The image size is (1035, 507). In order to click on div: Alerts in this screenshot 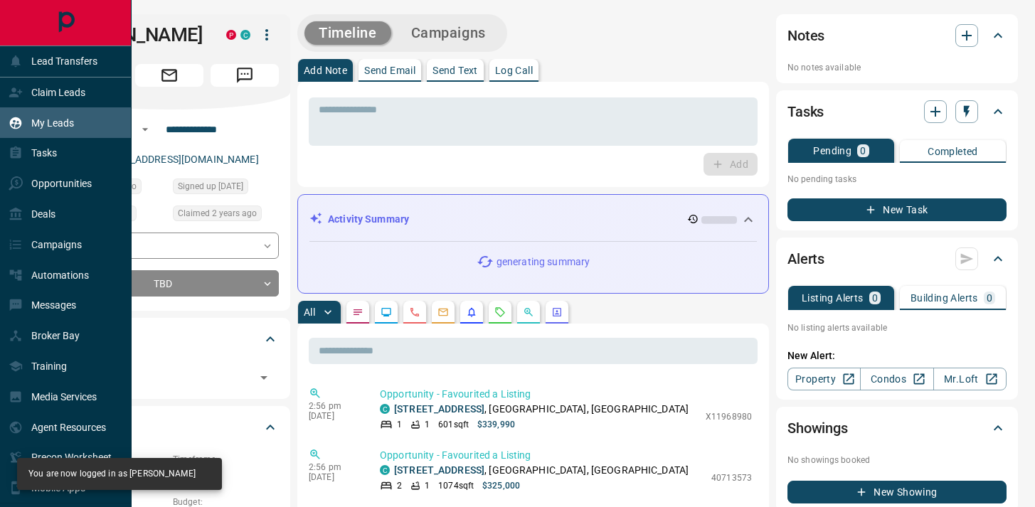, I will do `click(897, 259)`.